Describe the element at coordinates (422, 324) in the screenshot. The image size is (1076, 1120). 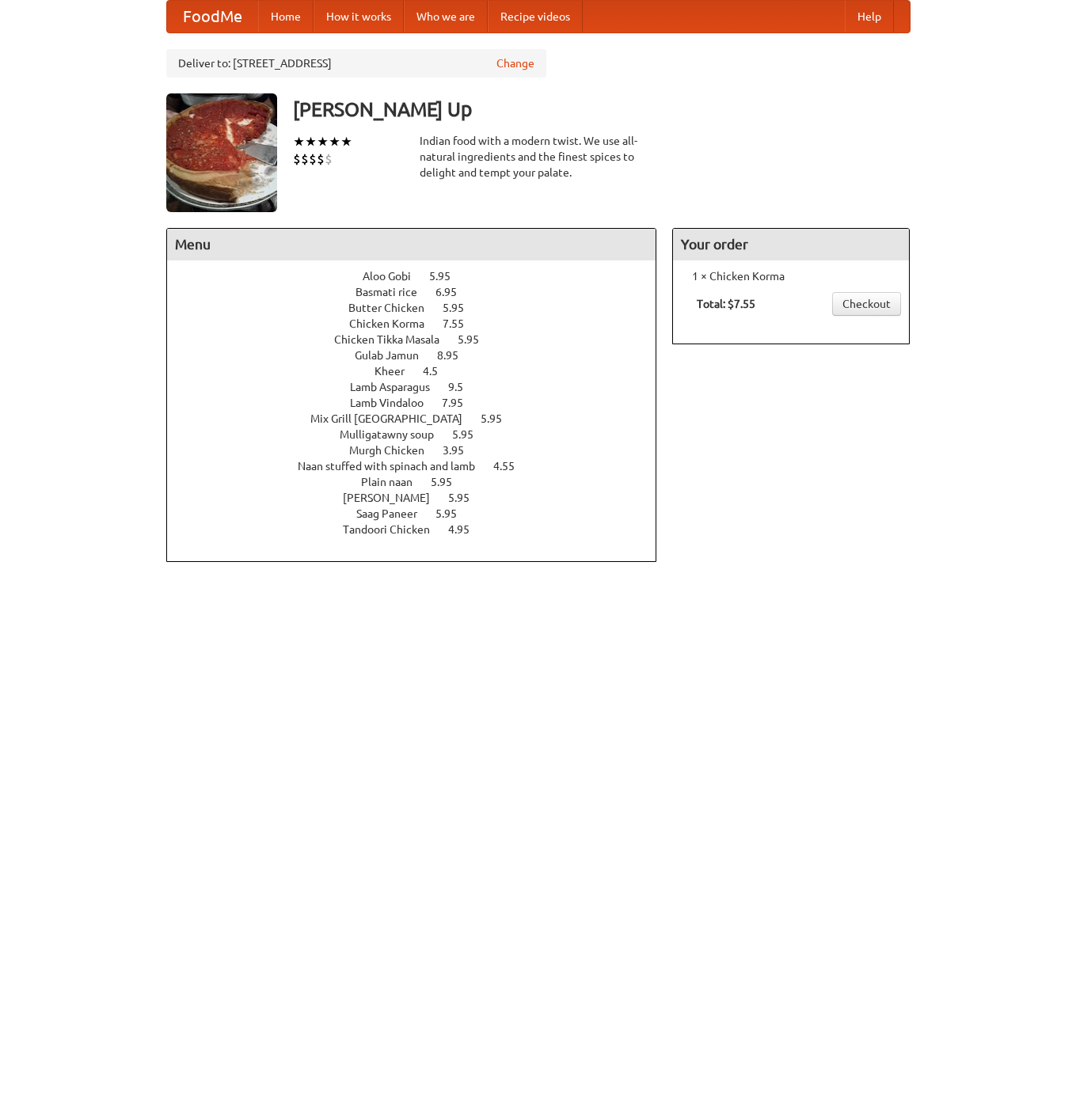
I see `a: Chicken Korma 7.55` at that location.